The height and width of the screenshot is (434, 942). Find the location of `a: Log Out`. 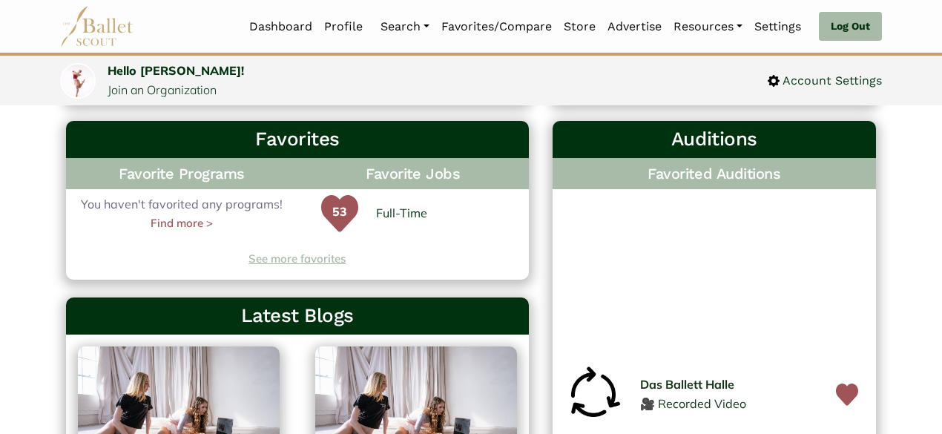

a: Log Out is located at coordinates (850, 27).